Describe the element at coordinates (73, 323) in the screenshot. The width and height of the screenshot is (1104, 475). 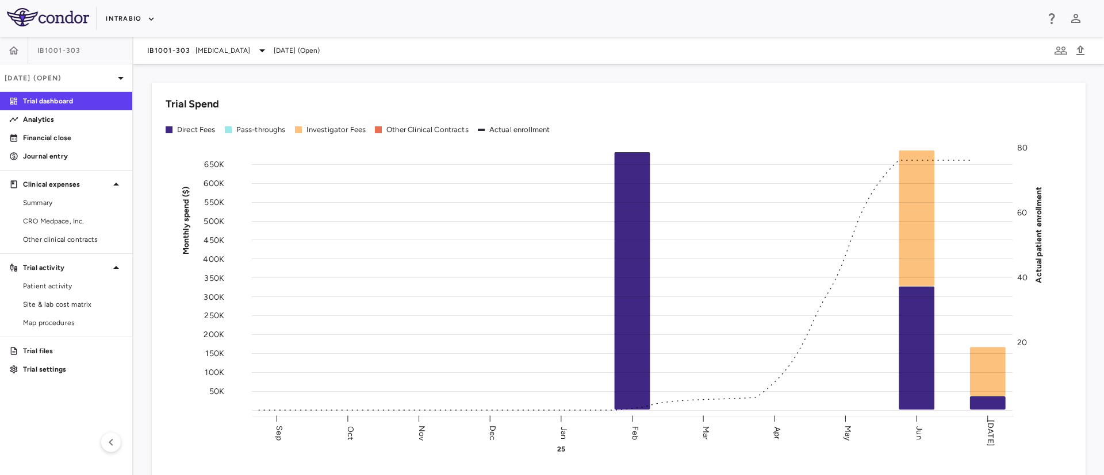
I see `span: Map procedures` at that location.